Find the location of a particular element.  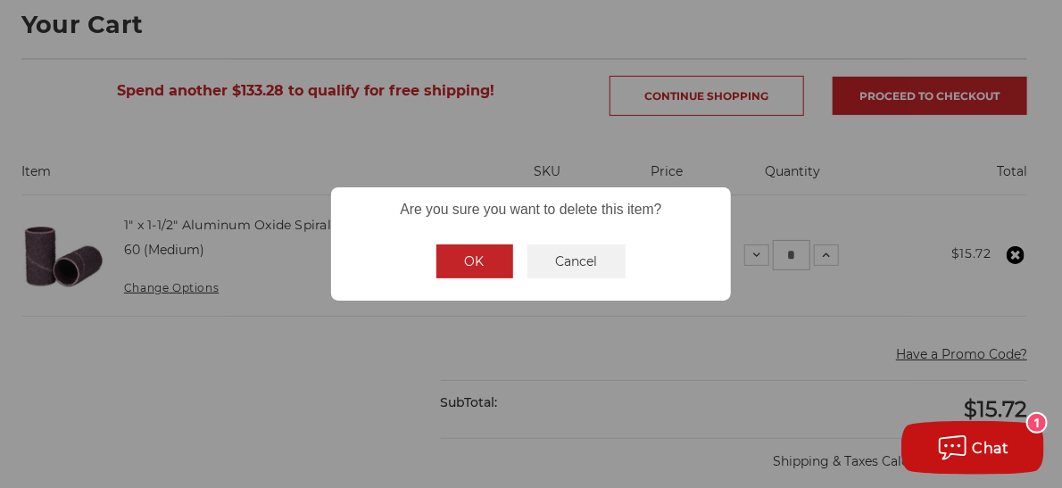

div: Are you sure you want to delete this item? is located at coordinates (531, 204).